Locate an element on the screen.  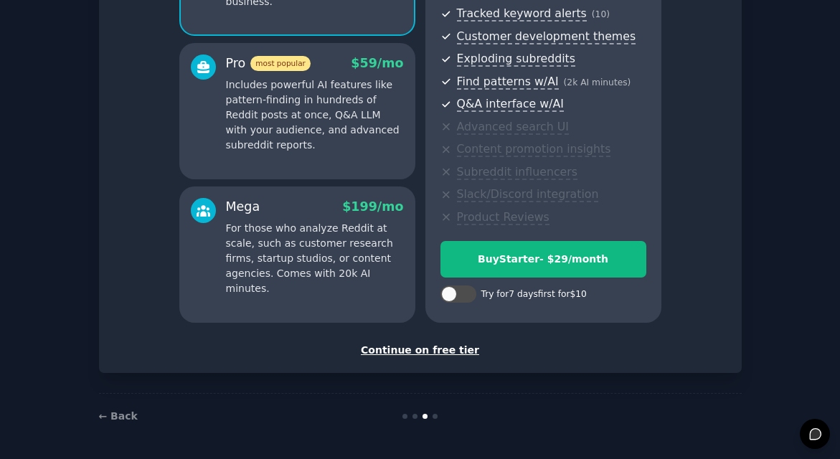
span: $ 59 /mo is located at coordinates (377, 63).